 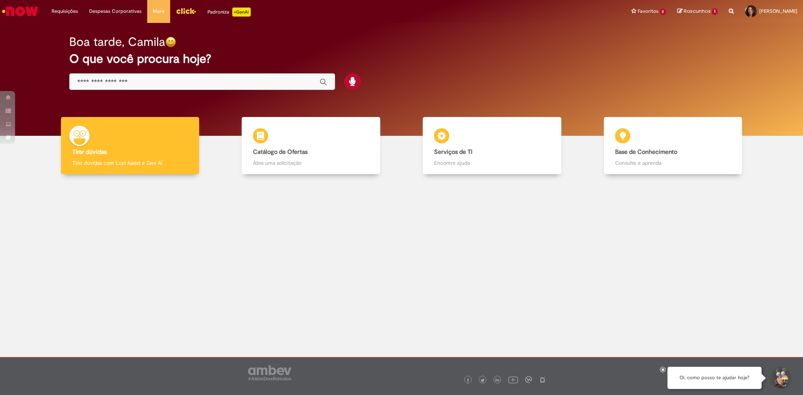 I want to click on b: Catálogo de Ofertas, so click(x=280, y=152).